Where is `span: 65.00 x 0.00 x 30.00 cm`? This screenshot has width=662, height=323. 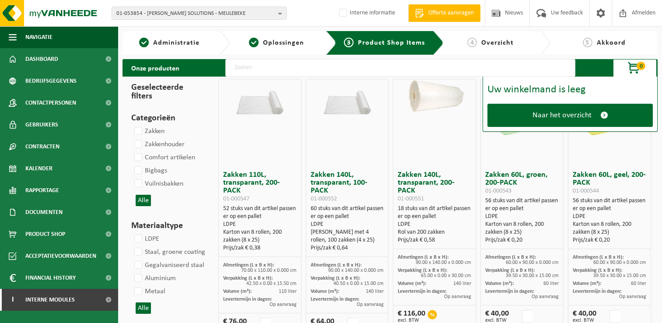 span: 65.00 x 0.00 x 30.00 cm is located at coordinates (446, 275).